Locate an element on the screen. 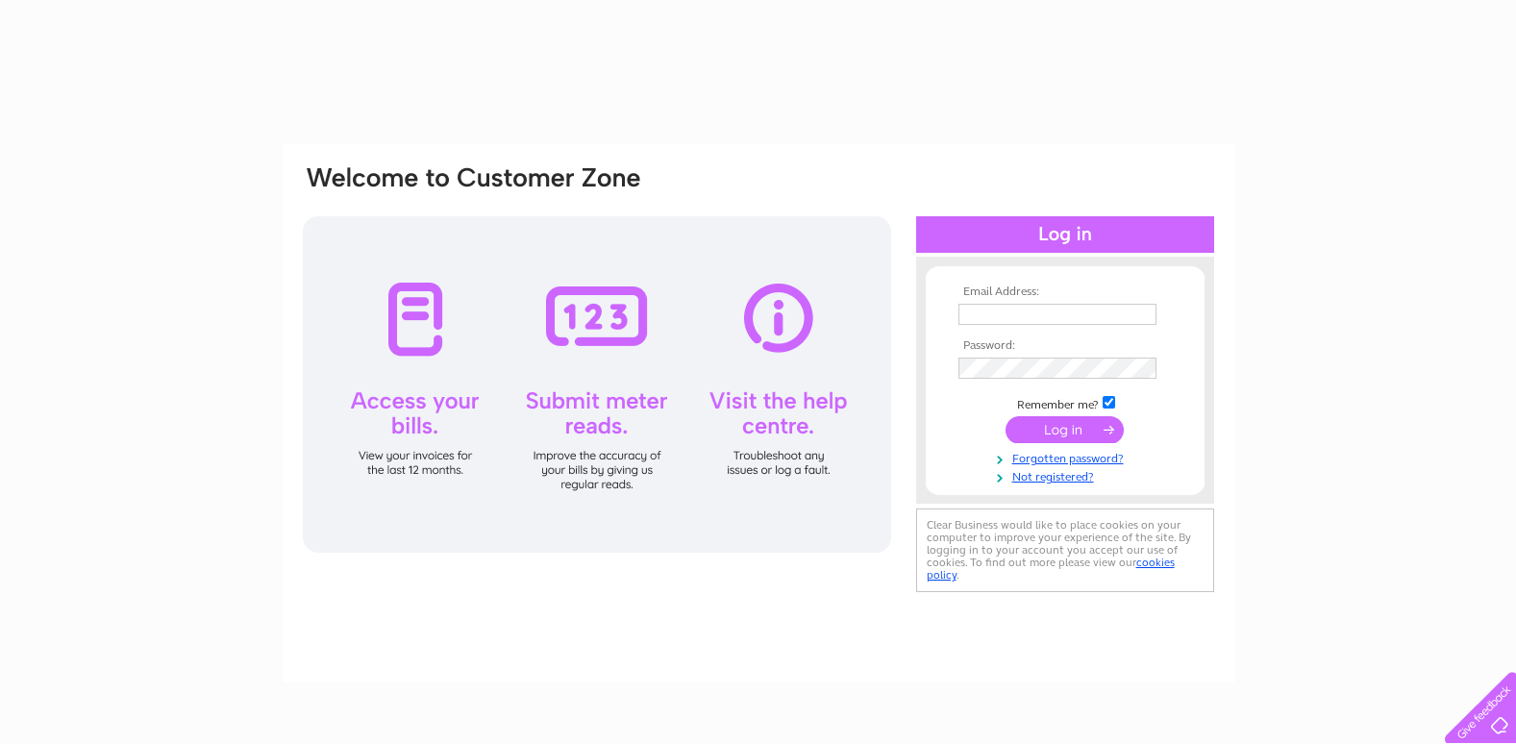  td: Remember me? is located at coordinates (1065, 403).